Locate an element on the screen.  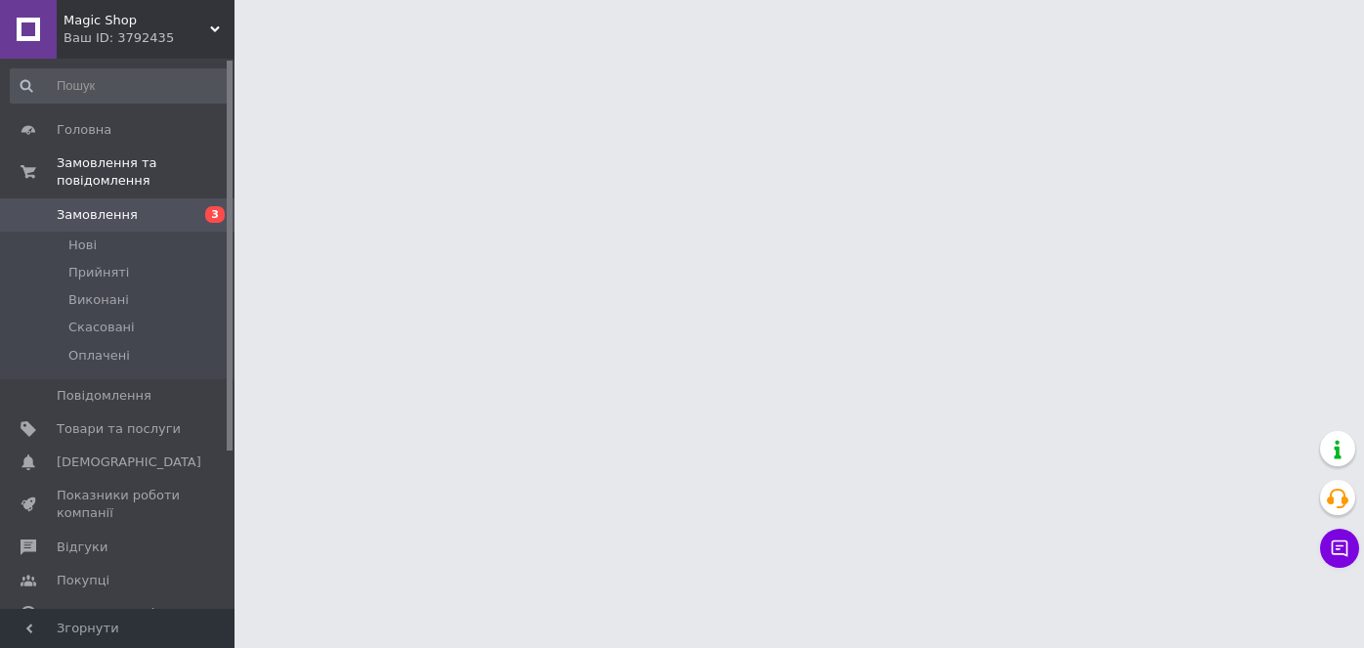
span: Каталог ProSale is located at coordinates (109, 614).